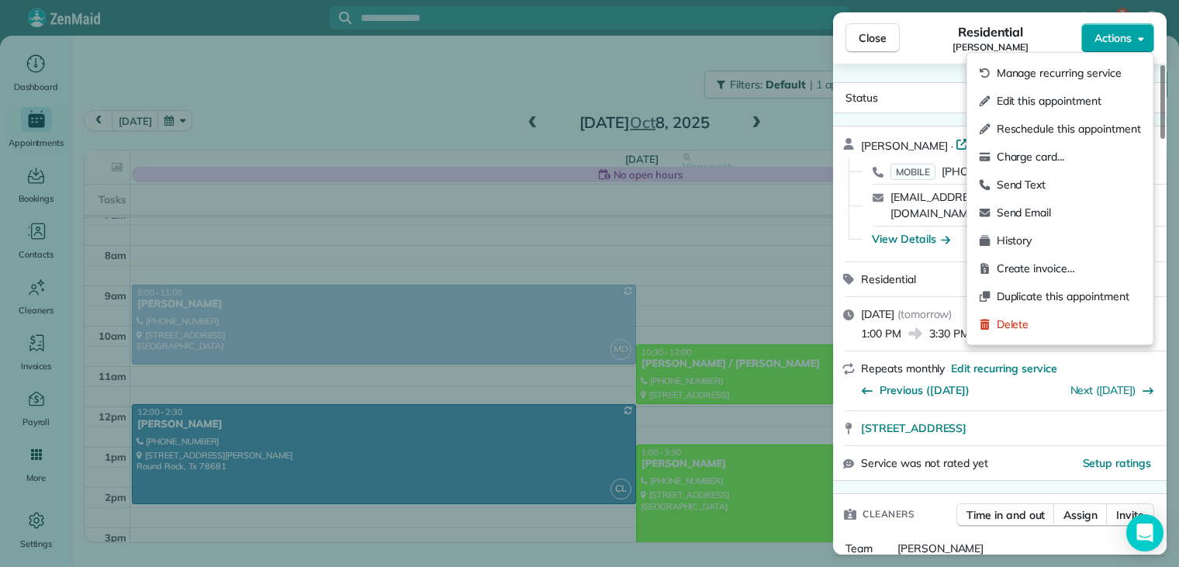 The image size is (1179, 567). Describe the element at coordinates (1080, 515) in the screenshot. I see `button: Assign` at that location.